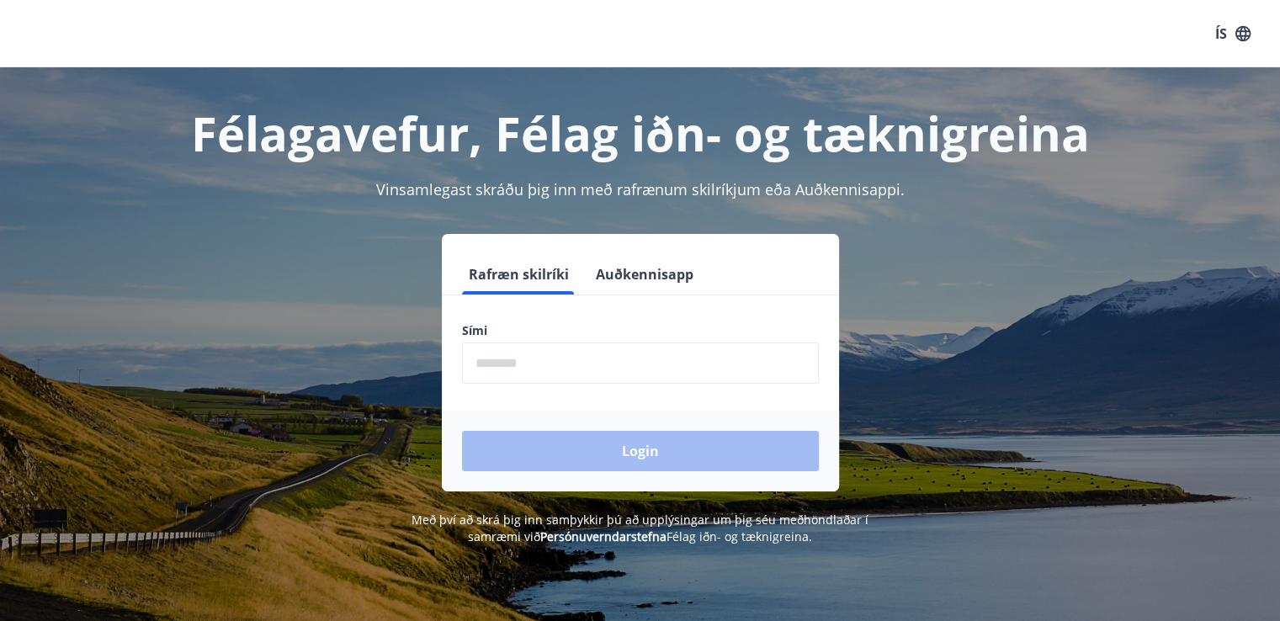 The image size is (1280, 621). What do you see at coordinates (1233, 34) in the screenshot?
I see `button: ÍS` at bounding box center [1233, 34].